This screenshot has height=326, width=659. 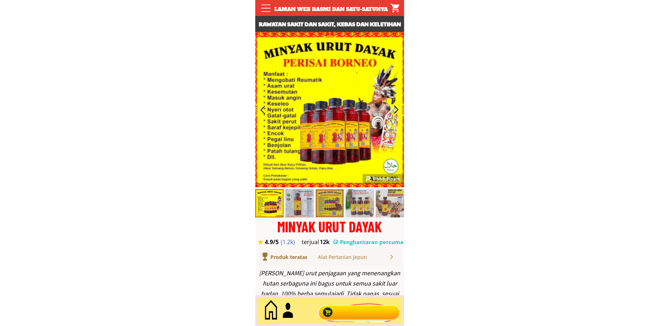 I want to click on div: Produk teratas, so click(x=299, y=257).